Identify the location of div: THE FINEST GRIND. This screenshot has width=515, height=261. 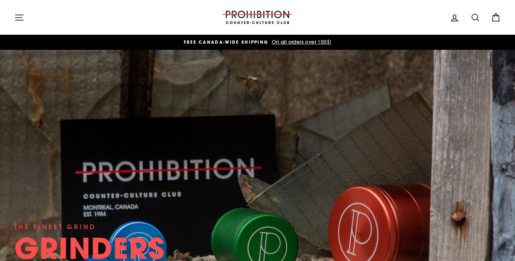
(55, 227).